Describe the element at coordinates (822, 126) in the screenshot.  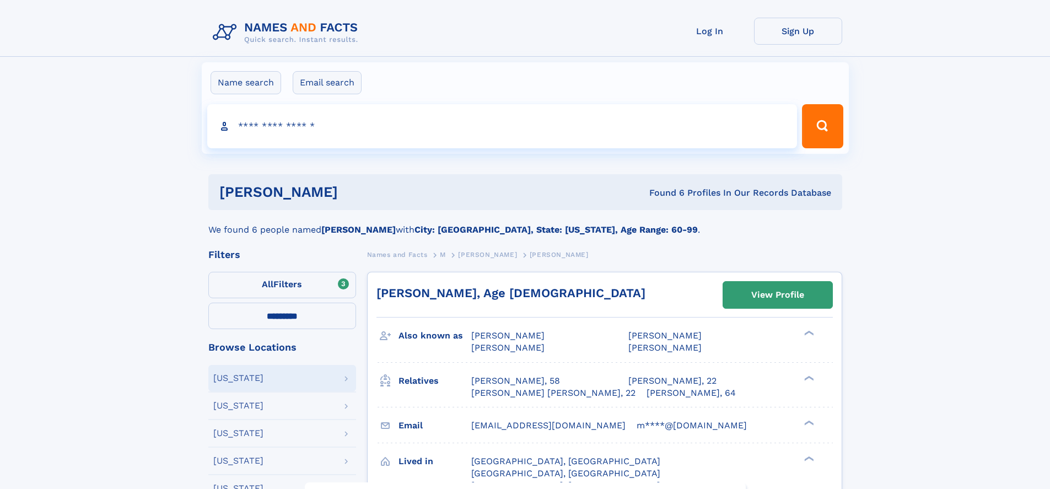
I see `button: Search Button` at that location.